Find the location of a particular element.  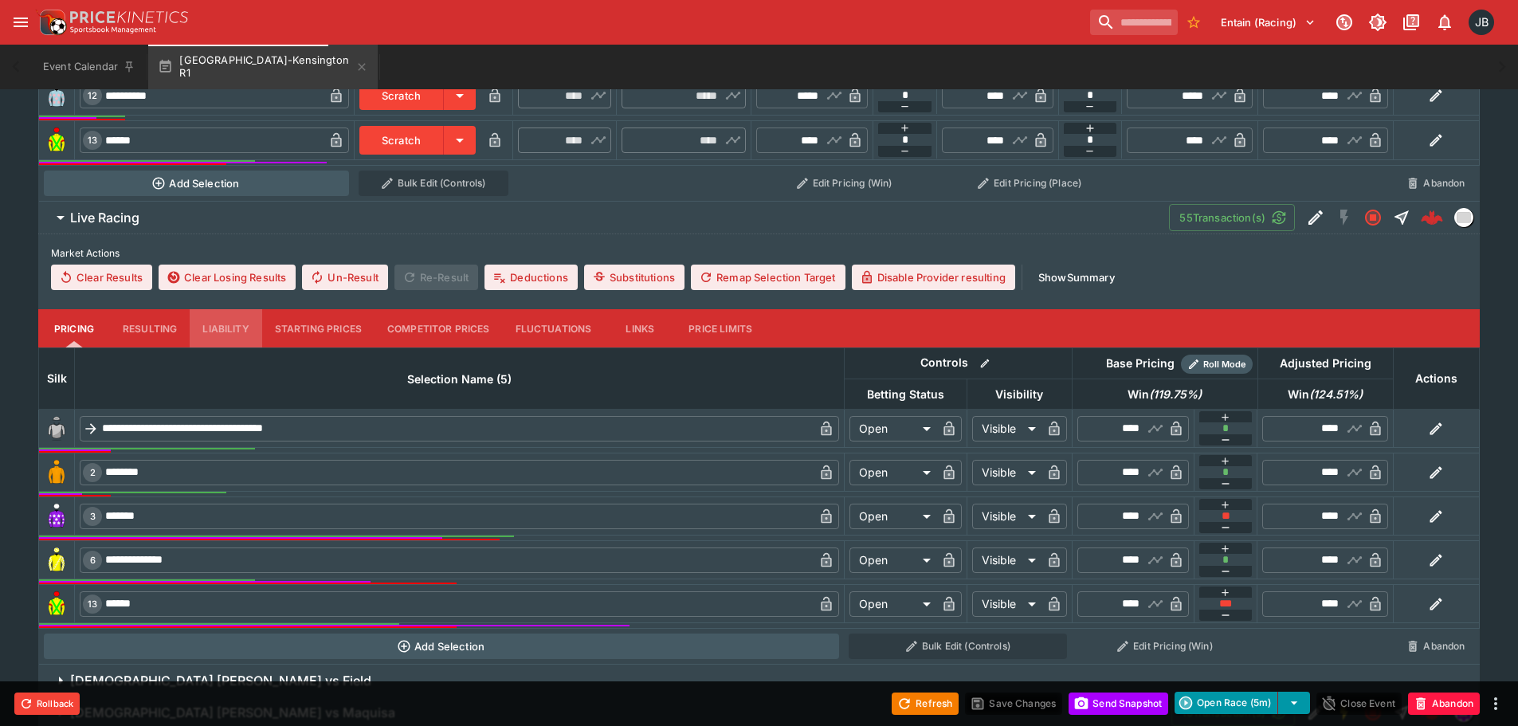

img: runner 3 is located at coordinates (57, 516).